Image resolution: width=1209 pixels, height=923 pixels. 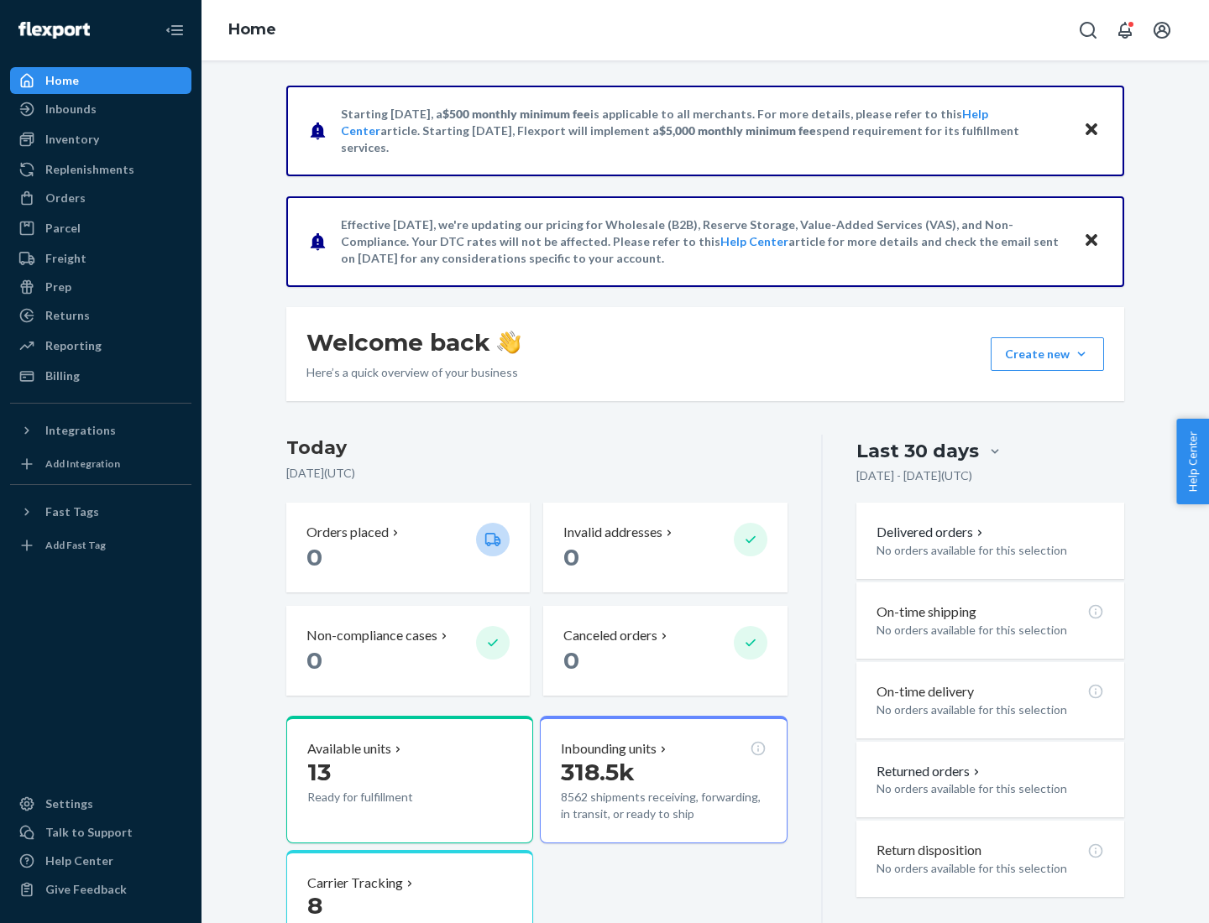 I want to click on p: Here’s a quick overview of your business, so click(x=413, y=373).